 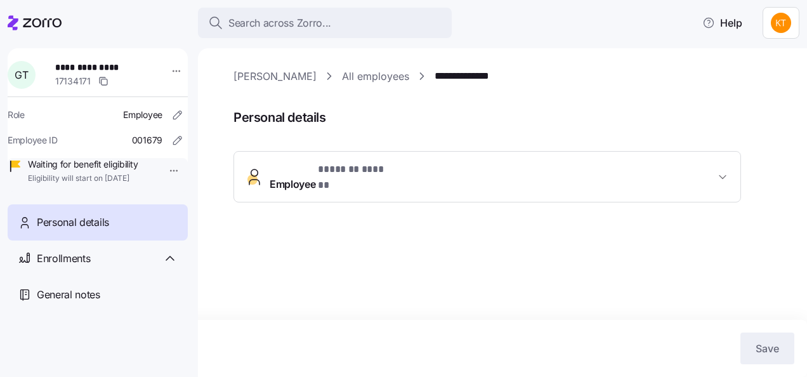 I want to click on span: G T, so click(x=21, y=75).